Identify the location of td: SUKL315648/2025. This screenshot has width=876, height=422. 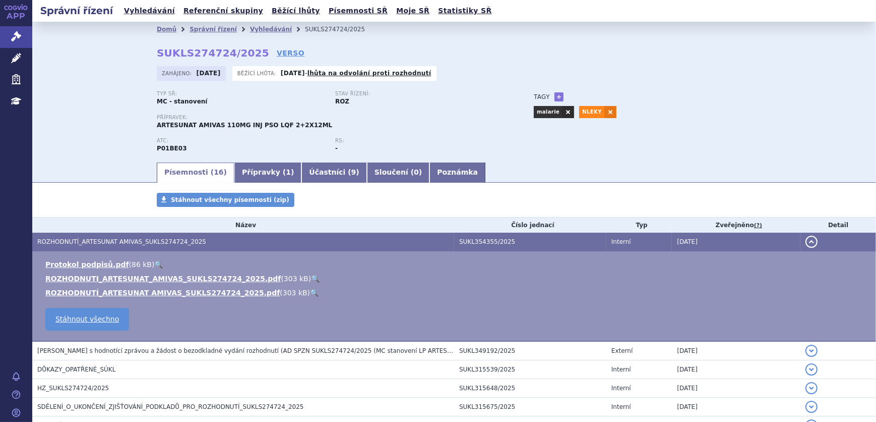
(530, 388).